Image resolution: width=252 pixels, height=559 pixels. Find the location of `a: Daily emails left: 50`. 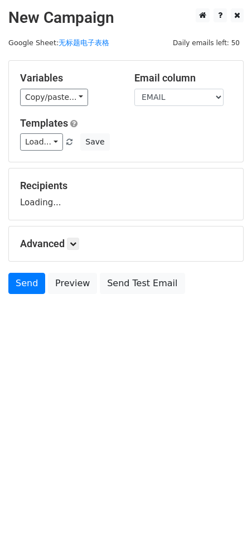

a: Daily emails left: 50 is located at coordinates (206, 42).